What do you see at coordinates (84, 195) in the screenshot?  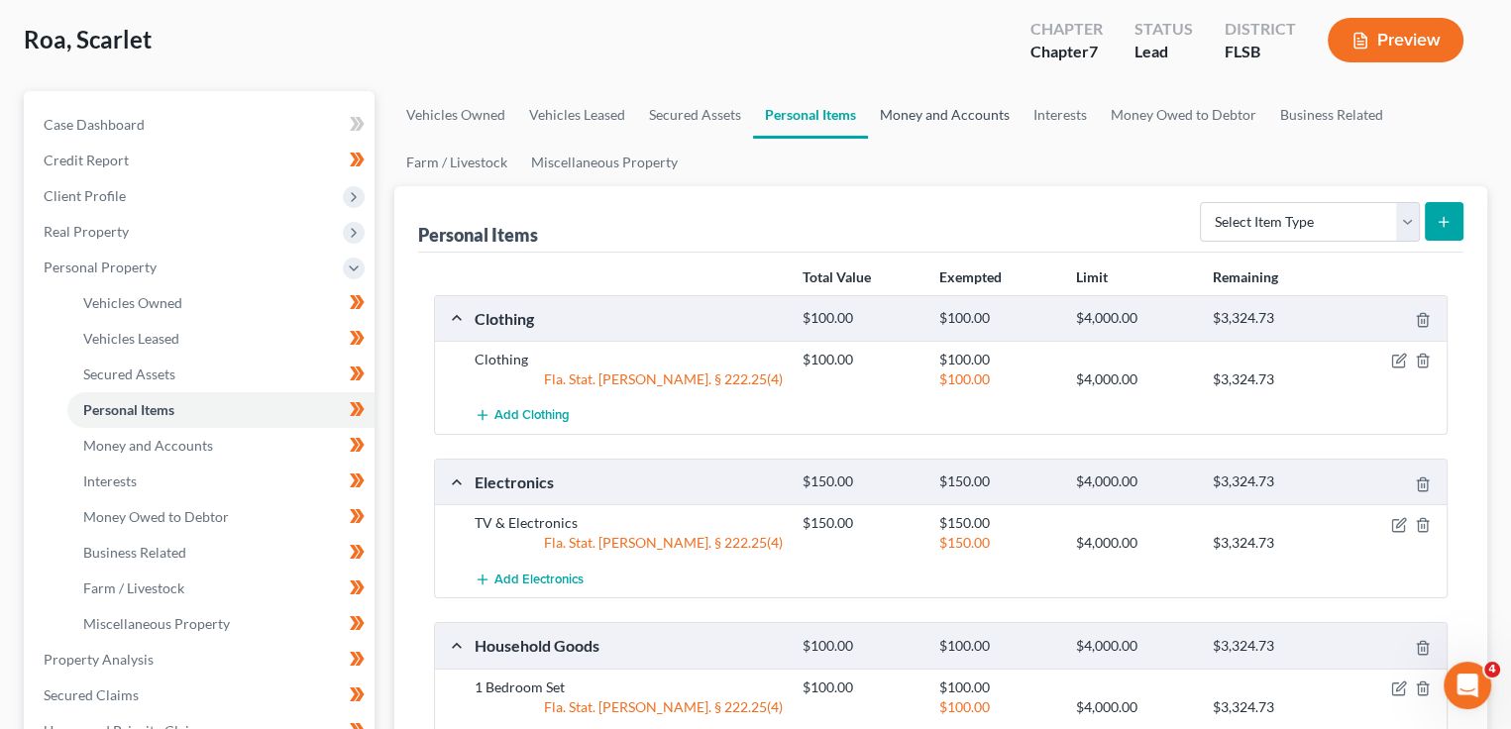 I see `span: Client Profile` at bounding box center [84, 195].